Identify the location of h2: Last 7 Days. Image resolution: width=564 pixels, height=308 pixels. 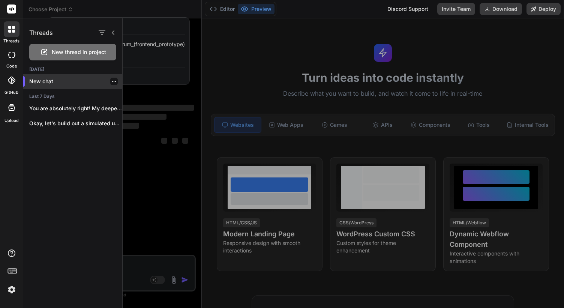
(73, 96).